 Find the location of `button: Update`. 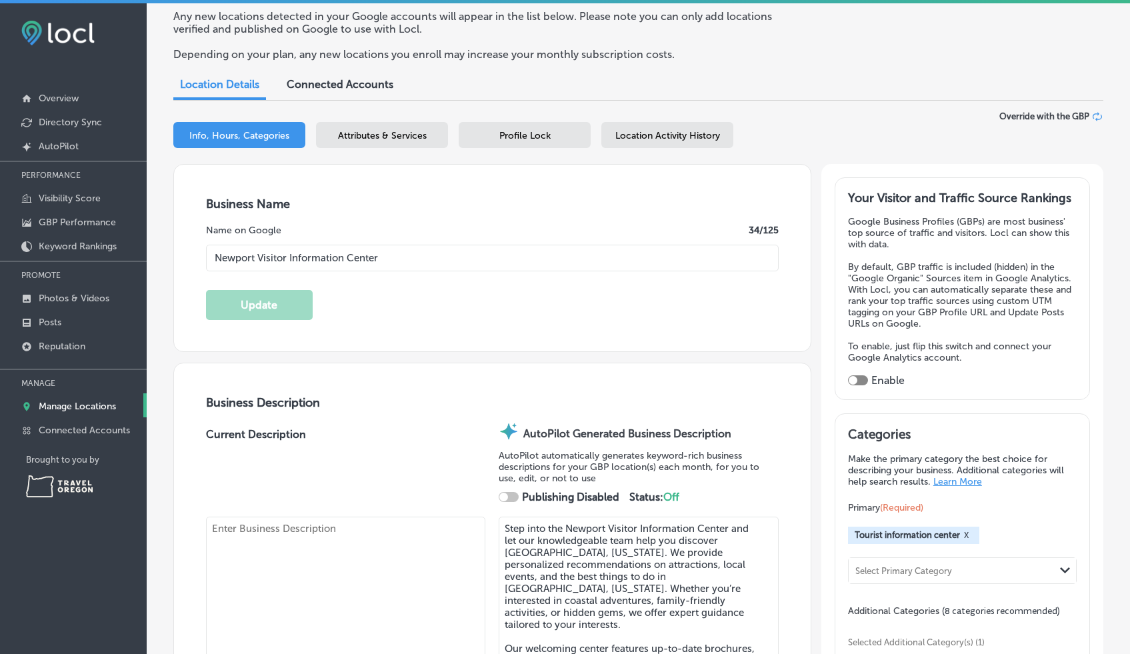

button: Update is located at coordinates (259, 305).